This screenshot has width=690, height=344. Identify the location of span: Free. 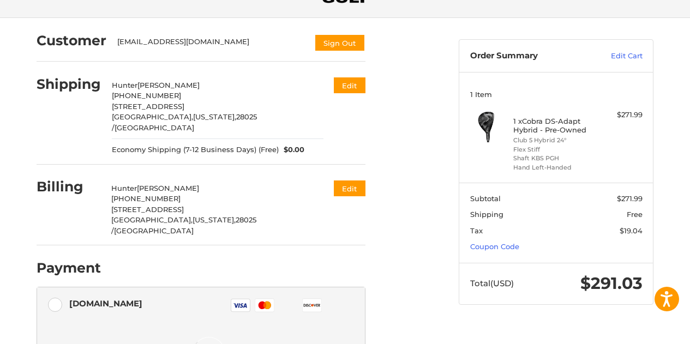
(635, 214).